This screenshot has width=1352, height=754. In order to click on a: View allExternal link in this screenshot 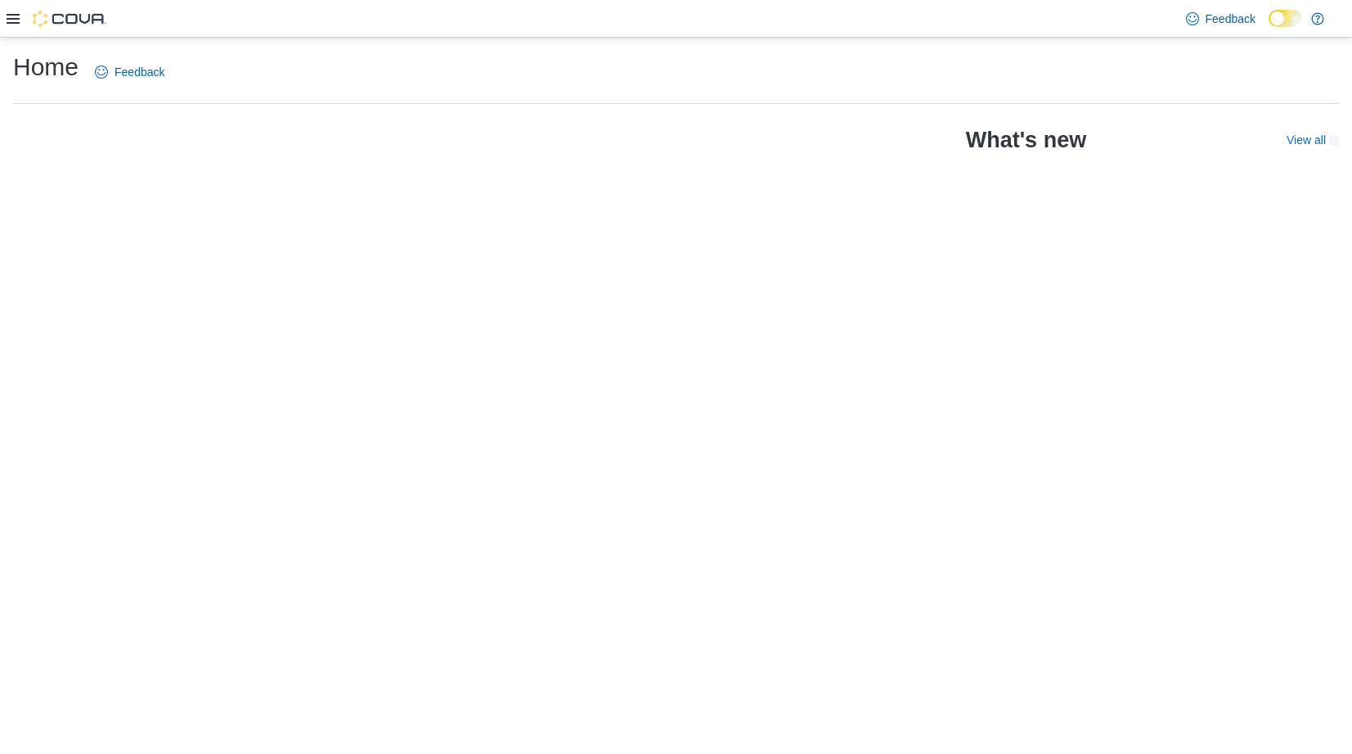, I will do `click(1313, 140)`.